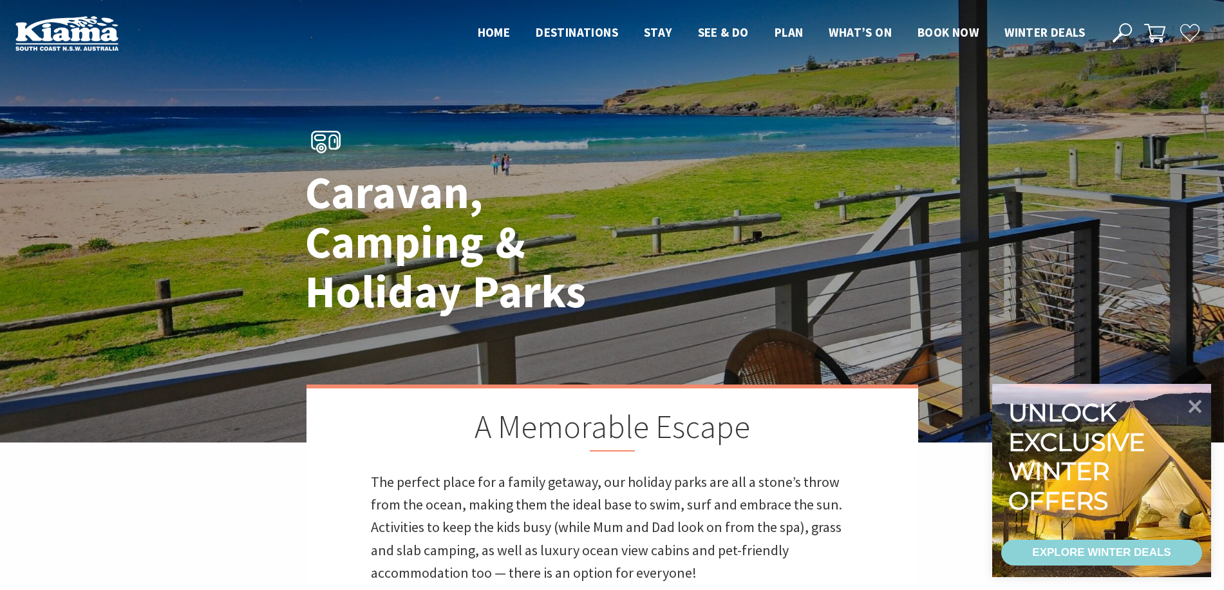 This screenshot has height=590, width=1224. Describe the element at coordinates (723, 32) in the screenshot. I see `span: See & Do` at that location.